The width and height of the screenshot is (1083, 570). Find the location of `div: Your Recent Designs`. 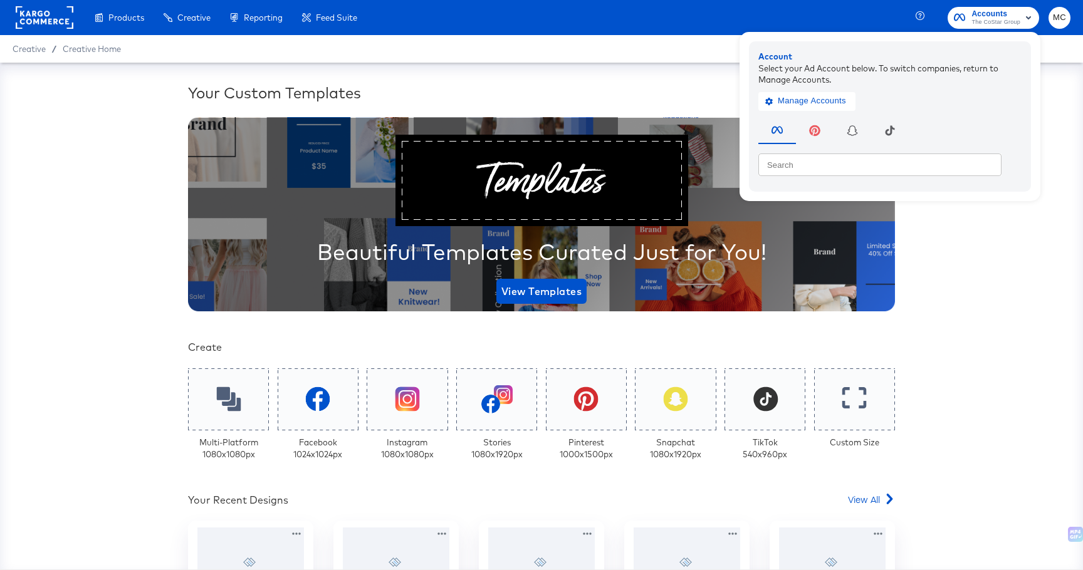

div: Your Recent Designs is located at coordinates (238, 500).